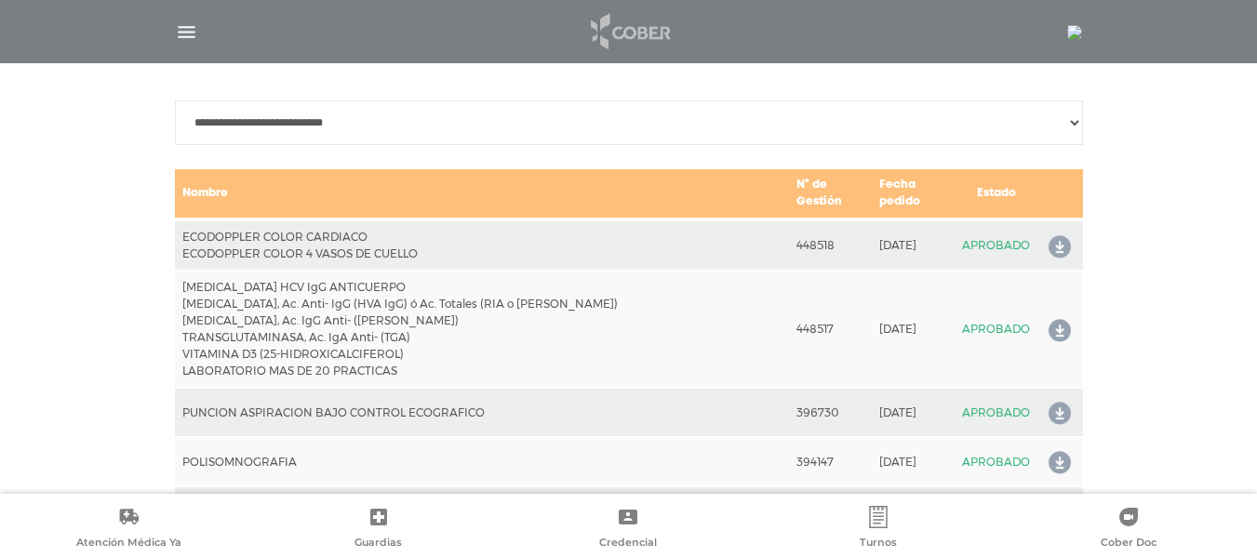  Describe the element at coordinates (831, 461) in the screenshot. I see `td: 394147` at that location.